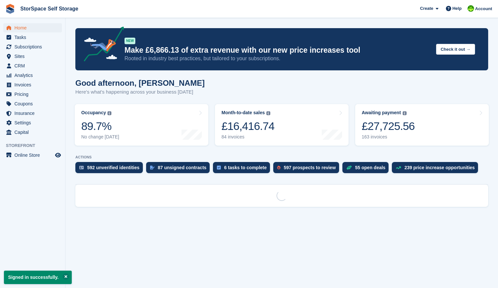 The width and height of the screenshot is (498, 288). Describe the element at coordinates (382, 113) in the screenshot. I see `div: Awaiting payment` at that location.